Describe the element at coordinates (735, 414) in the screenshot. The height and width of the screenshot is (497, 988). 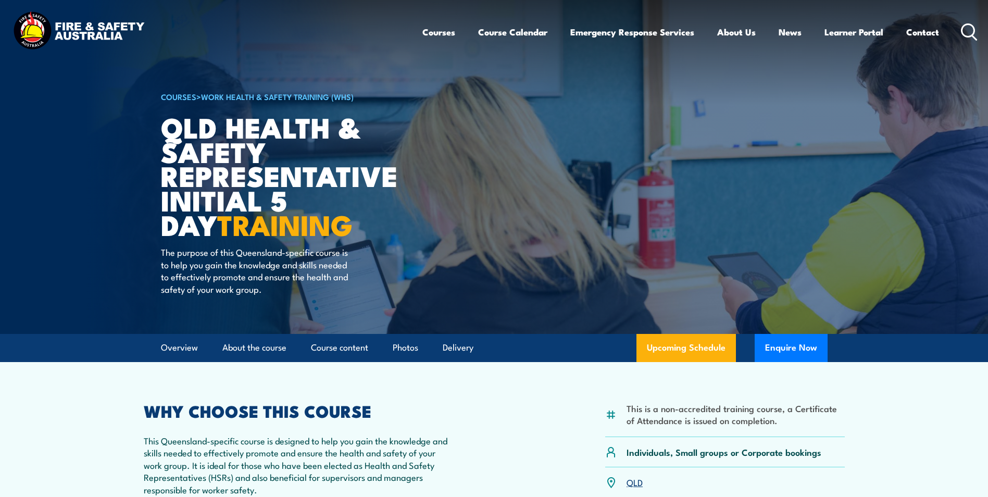
I see `li: This is a non-accredited training course, a Certificate of Attendance is issued on completion.` at that location.